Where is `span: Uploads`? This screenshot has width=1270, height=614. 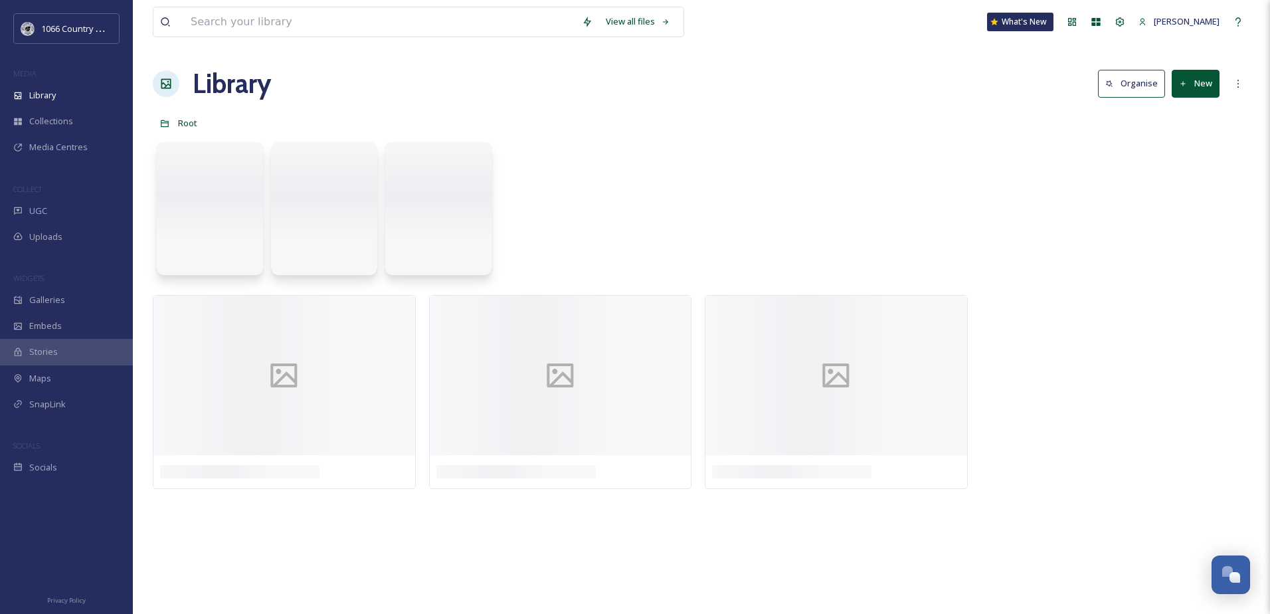 span: Uploads is located at coordinates (46, 236).